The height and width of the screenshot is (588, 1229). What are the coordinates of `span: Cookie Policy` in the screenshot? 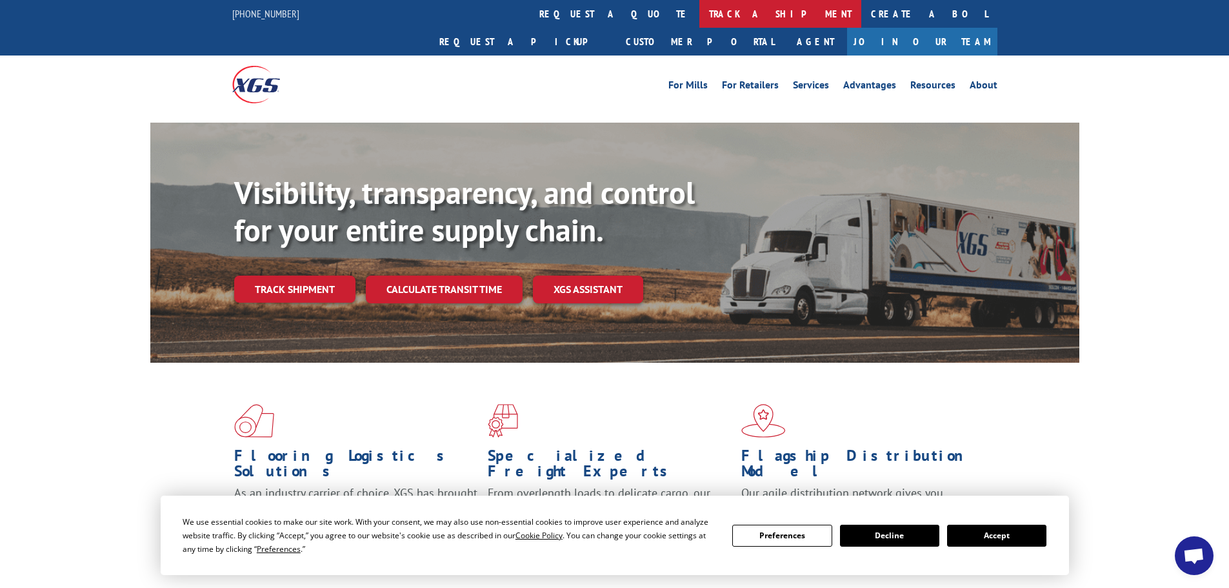 It's located at (539, 535).